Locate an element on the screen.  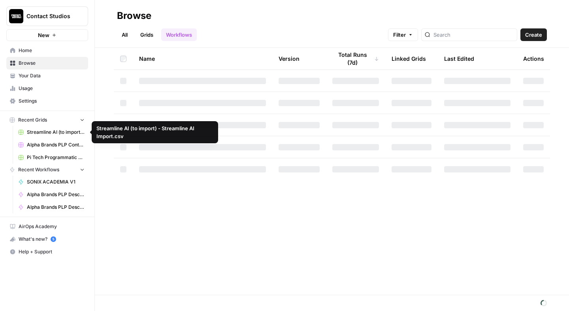
button: Help + Support is located at coordinates (47, 252).